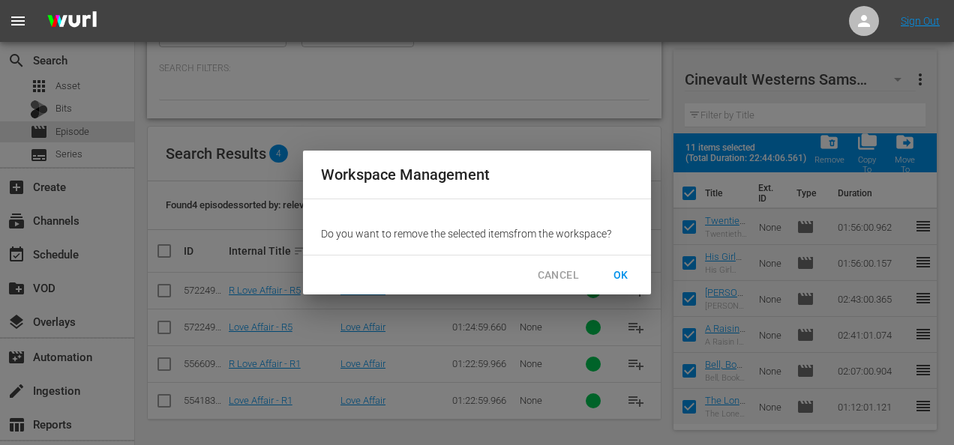 The height and width of the screenshot is (445, 954). Describe the element at coordinates (621, 275) in the screenshot. I see `span: OK` at that location.